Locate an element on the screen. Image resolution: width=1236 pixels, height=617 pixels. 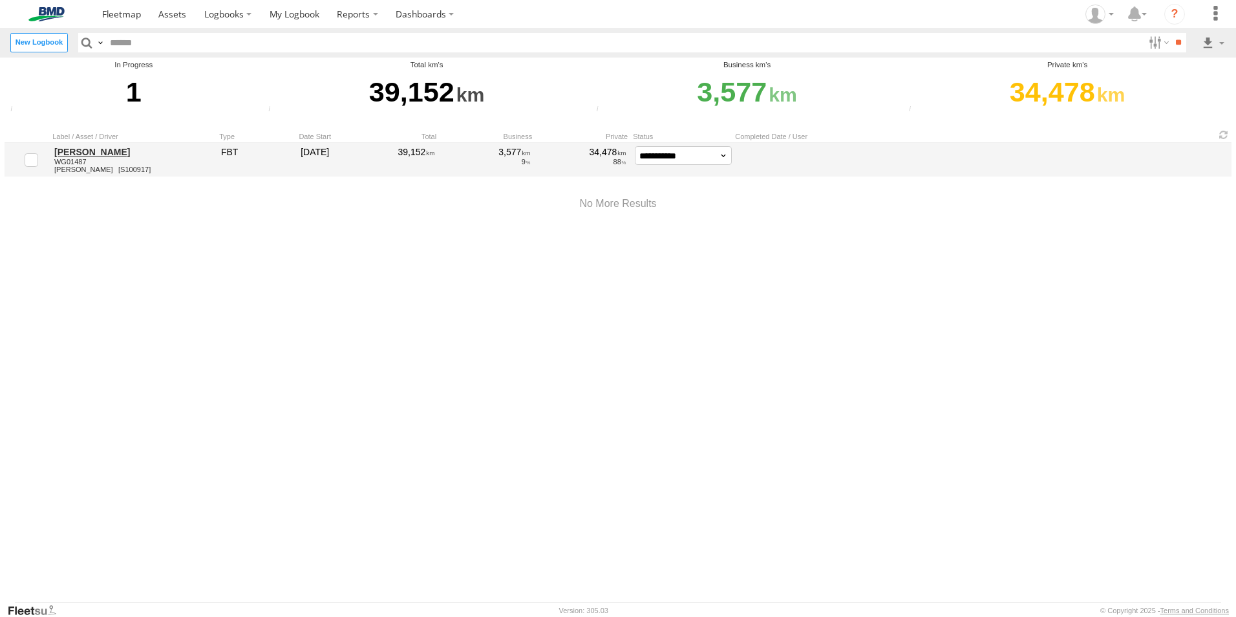
span: S100917 is located at coordinates (134, 169).